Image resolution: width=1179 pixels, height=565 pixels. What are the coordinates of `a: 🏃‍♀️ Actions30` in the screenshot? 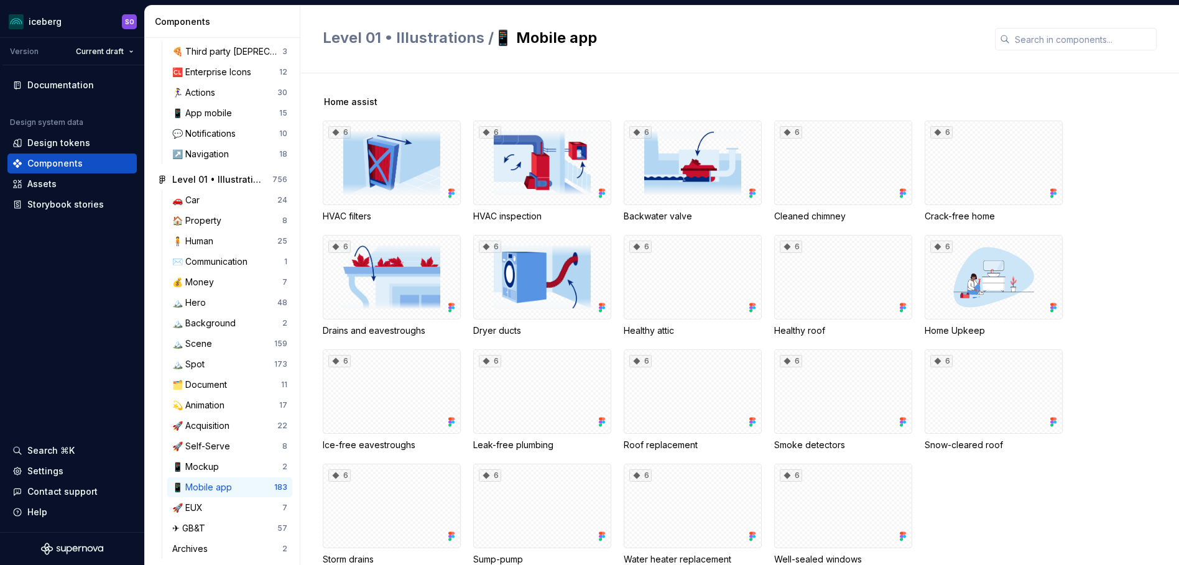 It's located at (230, 93).